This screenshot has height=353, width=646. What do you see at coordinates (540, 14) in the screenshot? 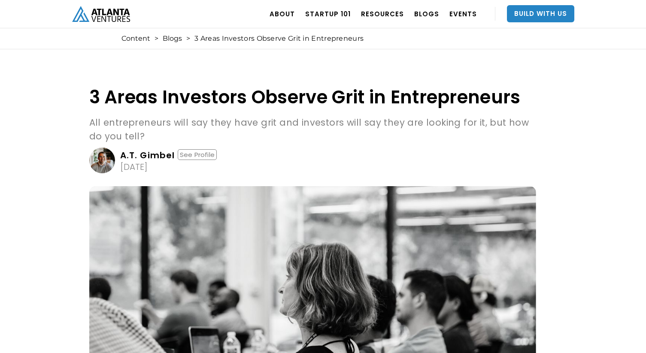
I see `a: Build With Us` at bounding box center [540, 14].